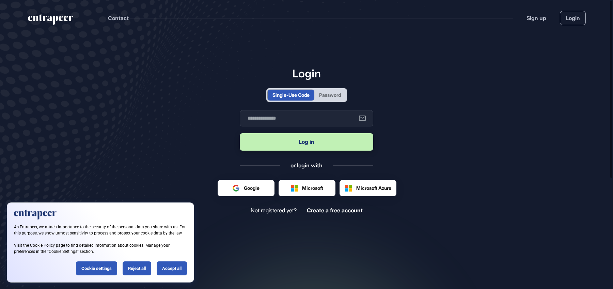  What do you see at coordinates (573, 18) in the screenshot?
I see `a: Login` at bounding box center [573, 18].